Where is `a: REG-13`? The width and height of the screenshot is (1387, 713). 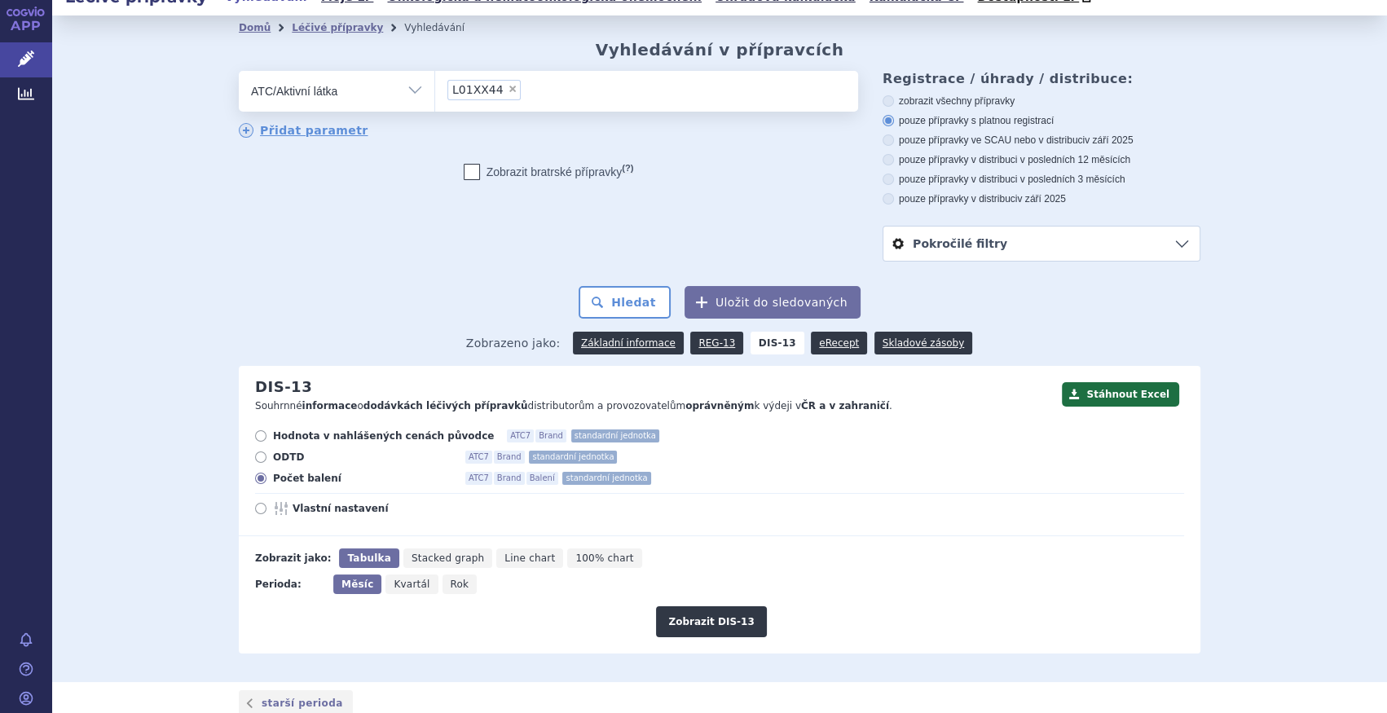 a: REG-13 is located at coordinates (716, 343).